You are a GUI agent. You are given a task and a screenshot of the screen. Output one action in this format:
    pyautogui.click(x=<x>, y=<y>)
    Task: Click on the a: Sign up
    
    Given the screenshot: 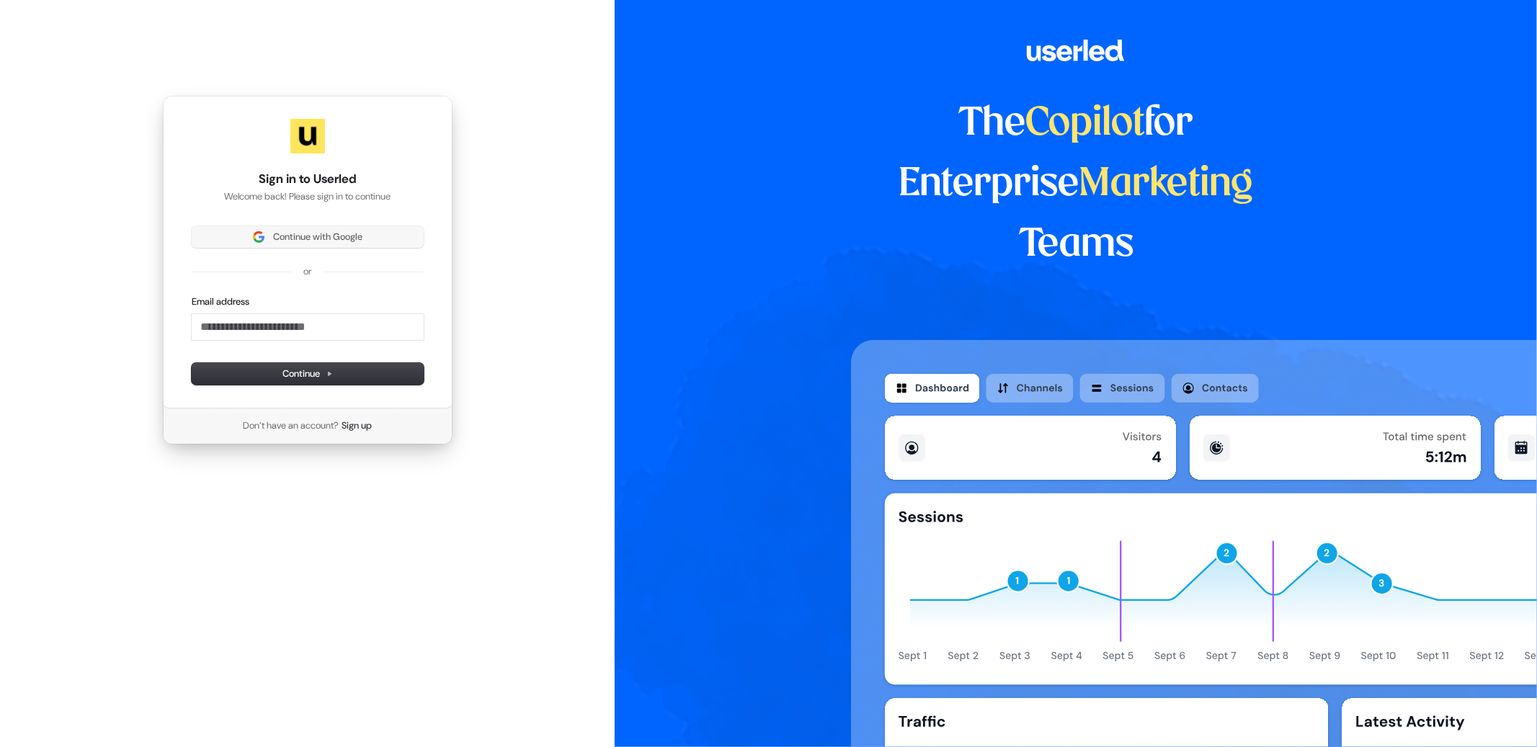 What is the action you would take?
    pyautogui.click(x=357, y=426)
    